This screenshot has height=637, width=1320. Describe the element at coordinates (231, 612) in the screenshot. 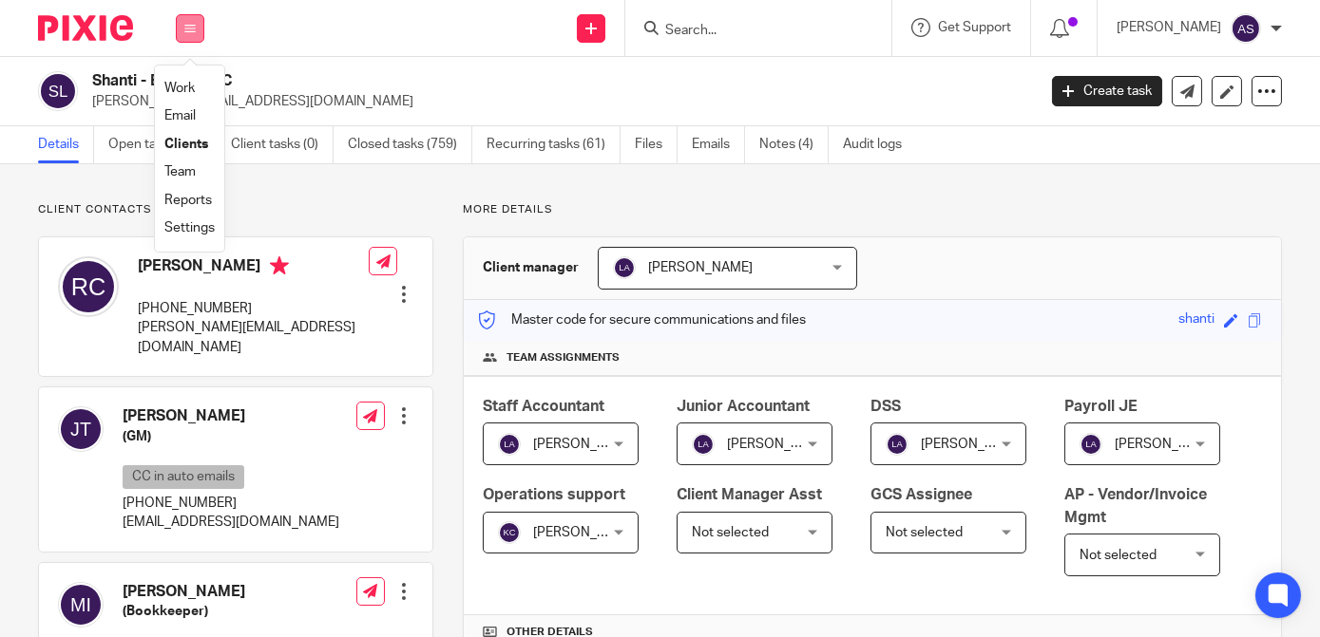

I see `h5: (Bookkeeper)` at that location.